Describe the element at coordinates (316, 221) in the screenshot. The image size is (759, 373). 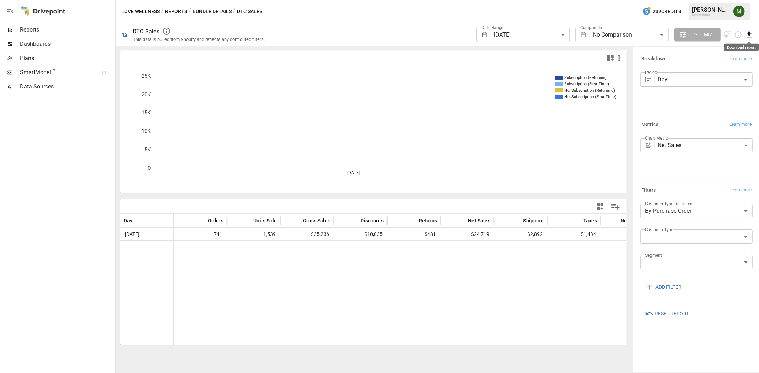
I see `span: Gross Sales` at that location.